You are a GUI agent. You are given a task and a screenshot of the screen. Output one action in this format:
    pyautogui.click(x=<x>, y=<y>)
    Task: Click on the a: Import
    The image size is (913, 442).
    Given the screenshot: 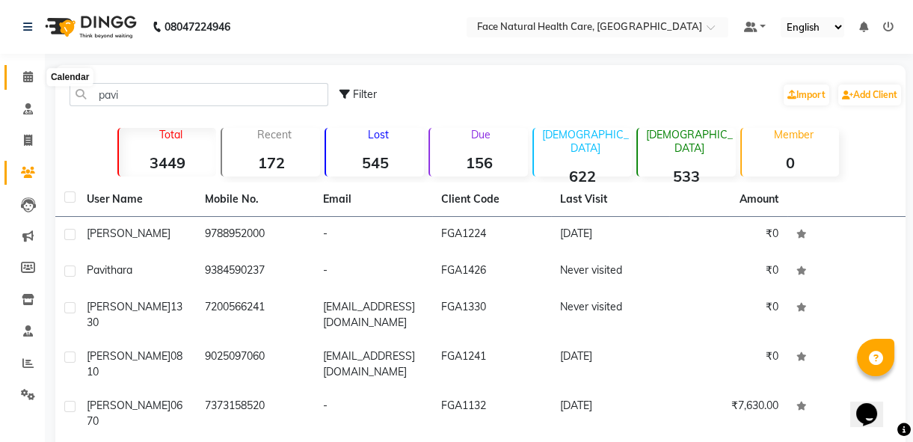 What is the action you would take?
    pyautogui.click(x=806, y=95)
    